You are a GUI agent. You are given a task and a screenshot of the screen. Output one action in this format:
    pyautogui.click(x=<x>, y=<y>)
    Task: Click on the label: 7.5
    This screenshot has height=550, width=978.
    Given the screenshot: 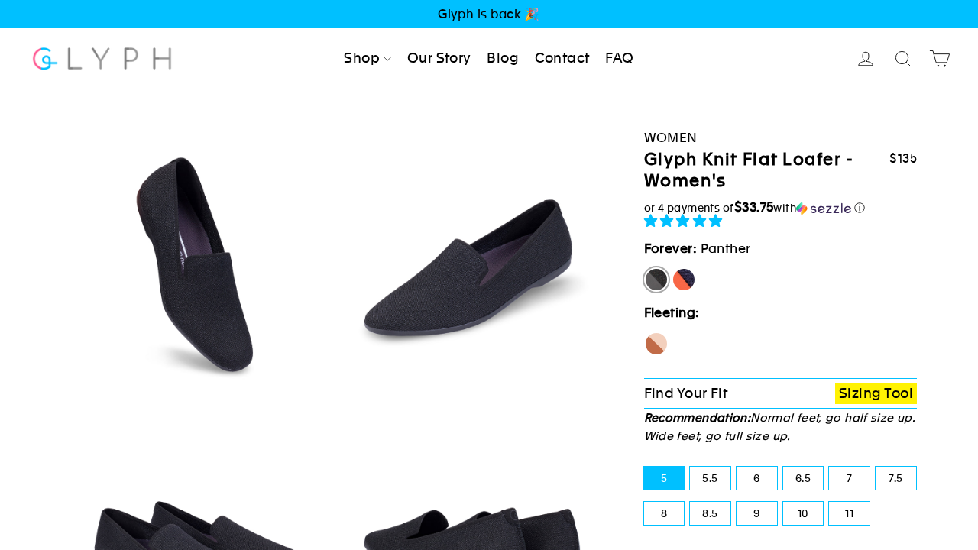 What is the action you would take?
    pyautogui.click(x=895, y=478)
    